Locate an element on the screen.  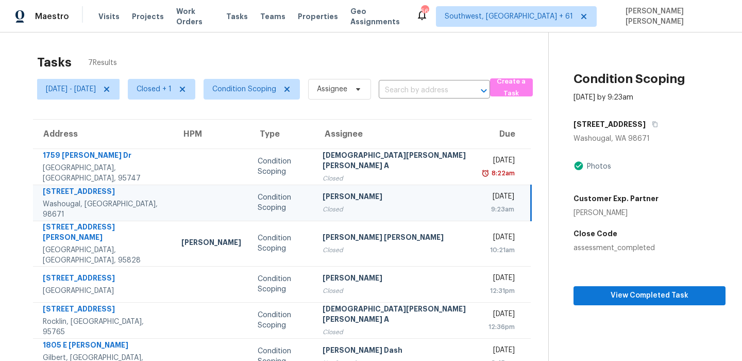
div: assessment_completed is located at coordinates (649, 248).